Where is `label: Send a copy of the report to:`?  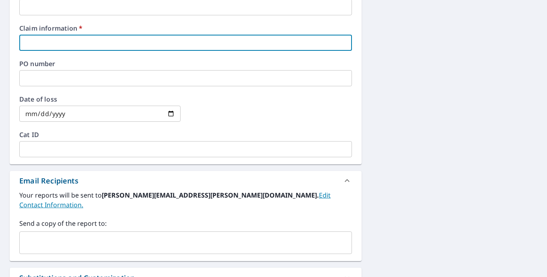
label: Send a copy of the report to: is located at coordinates (186, 223).